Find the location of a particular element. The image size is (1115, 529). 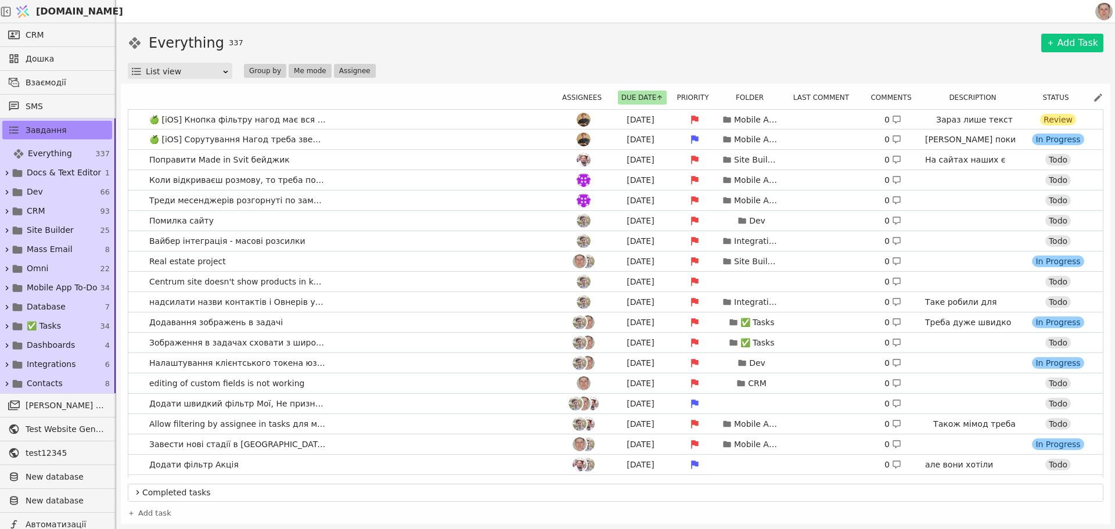

span: Кастомні поля для Орг is located at coordinates (198, 485).